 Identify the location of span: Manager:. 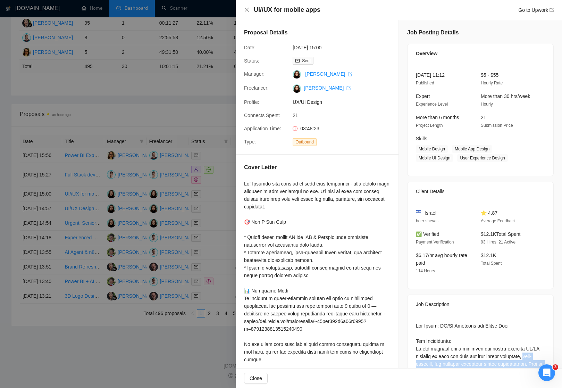
(254, 74).